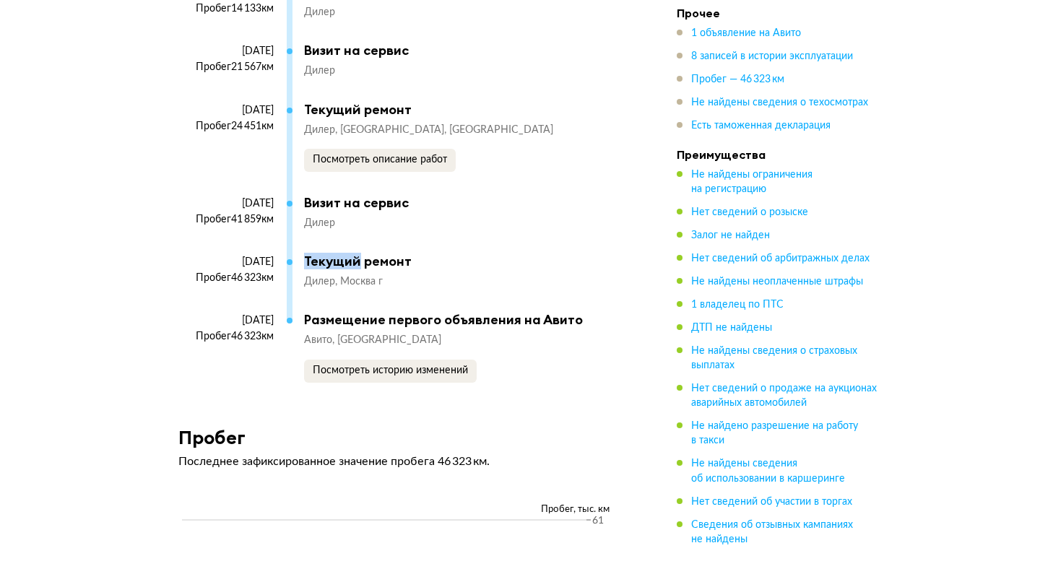  Describe the element at coordinates (226, 126) in the screenshot. I see `div: Пробег 24 451 км` at that location.